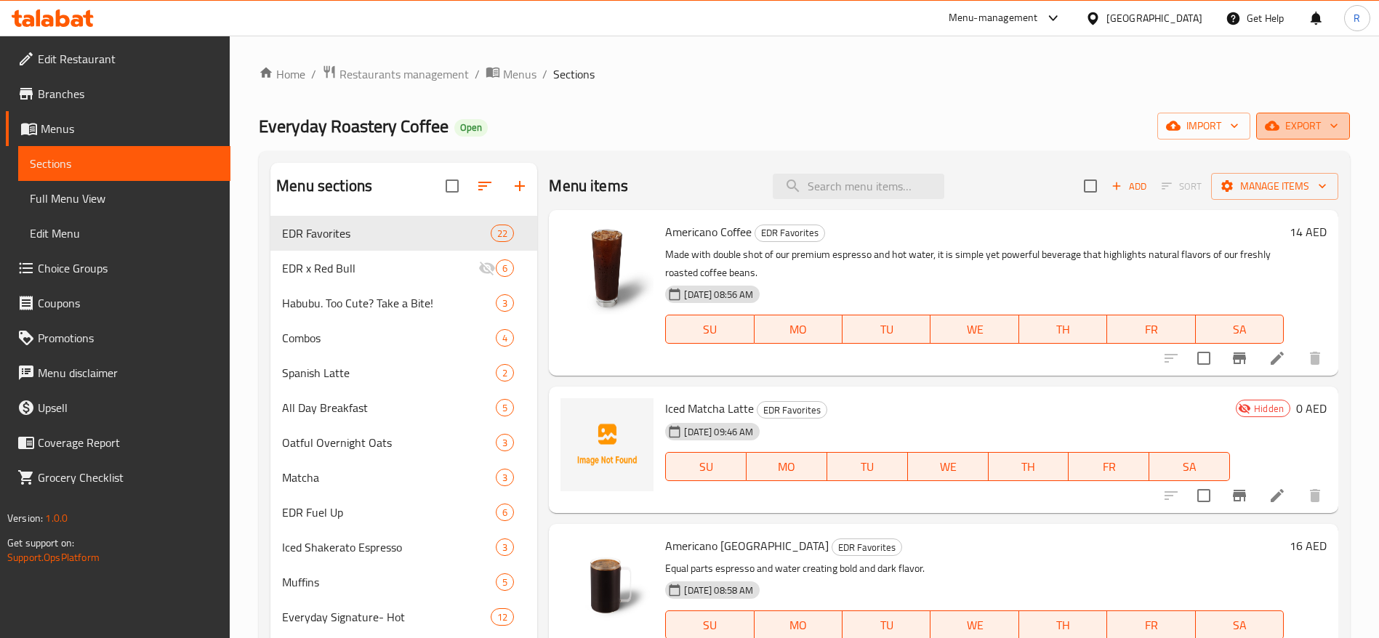  Describe the element at coordinates (974, 568) in the screenshot. I see `p: Equal parts espresso and water creating bold and dark flavor.` at that location.